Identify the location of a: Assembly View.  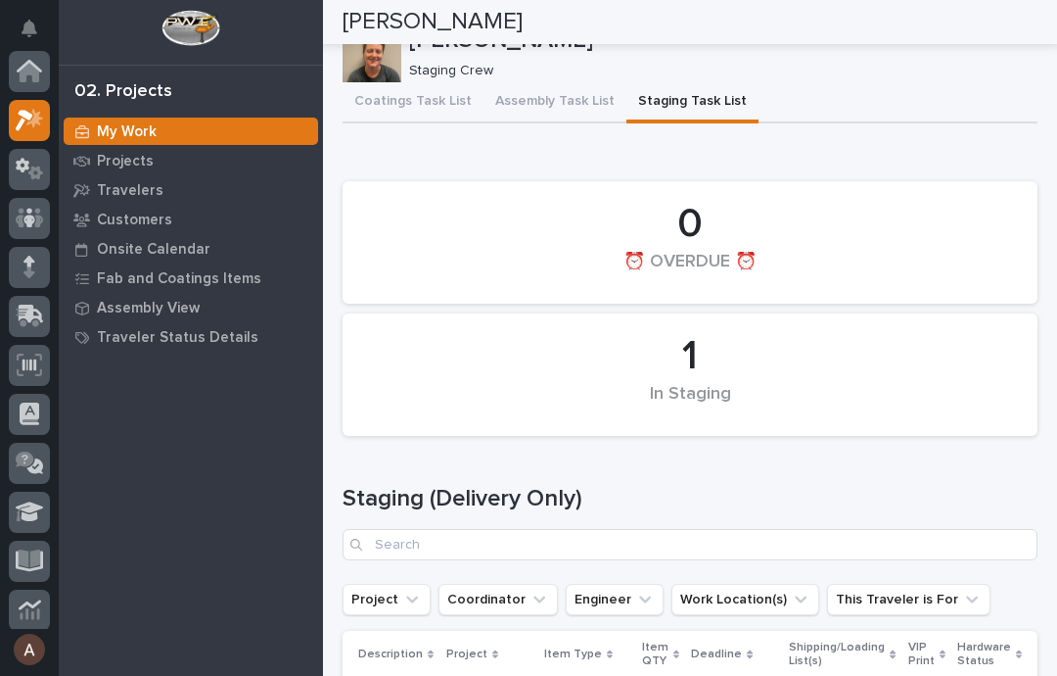
(191, 307).